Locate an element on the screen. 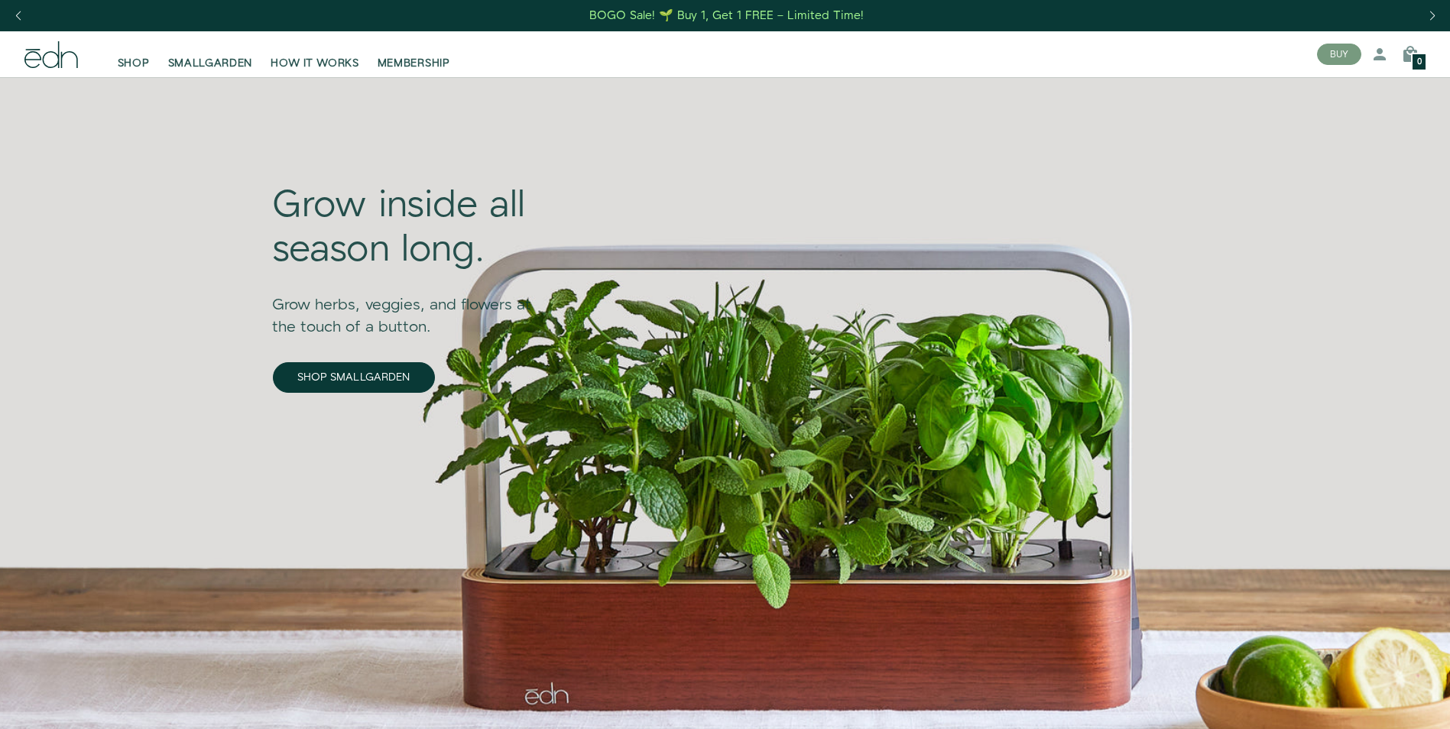  div: BOGO Sale! 🌱 Buy 1, Get 1 FREE – Limited Time! is located at coordinates (726, 15).